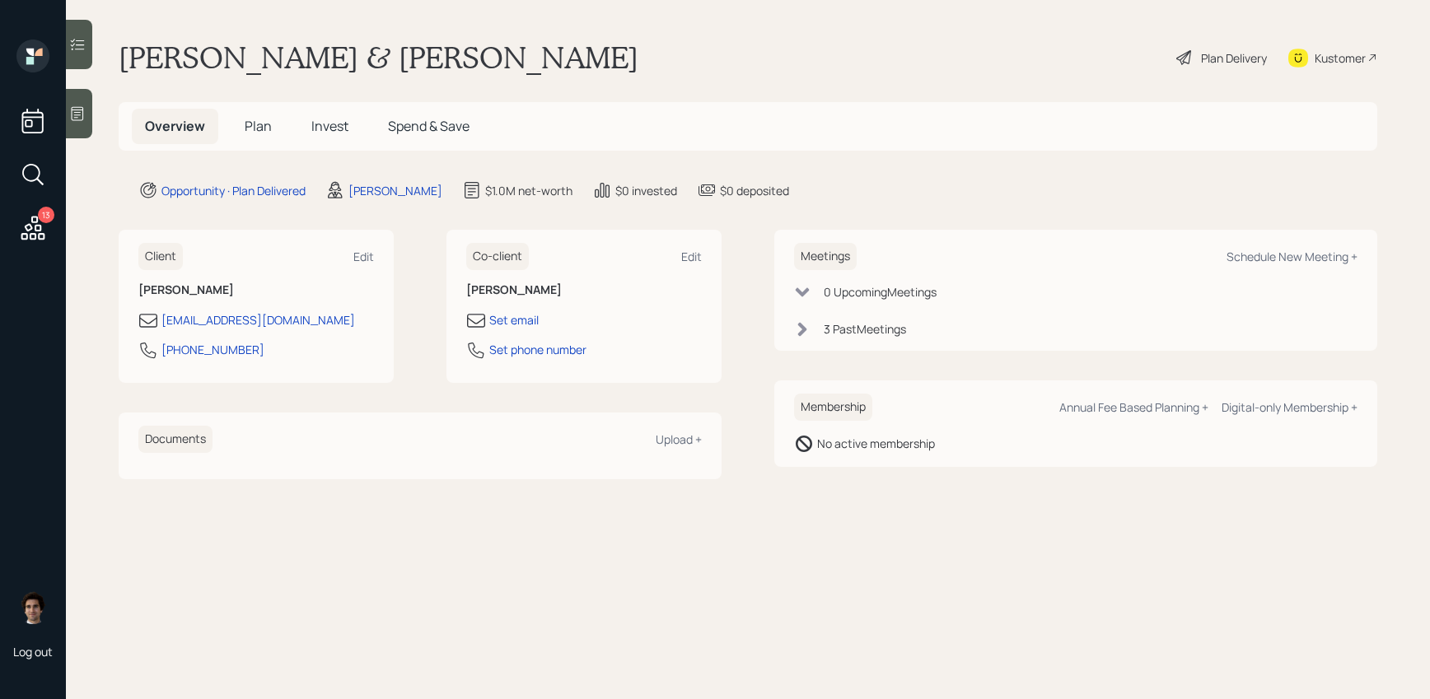 Image resolution: width=1430 pixels, height=699 pixels. I want to click on div: 3 Past Meeting s, so click(865, 329).